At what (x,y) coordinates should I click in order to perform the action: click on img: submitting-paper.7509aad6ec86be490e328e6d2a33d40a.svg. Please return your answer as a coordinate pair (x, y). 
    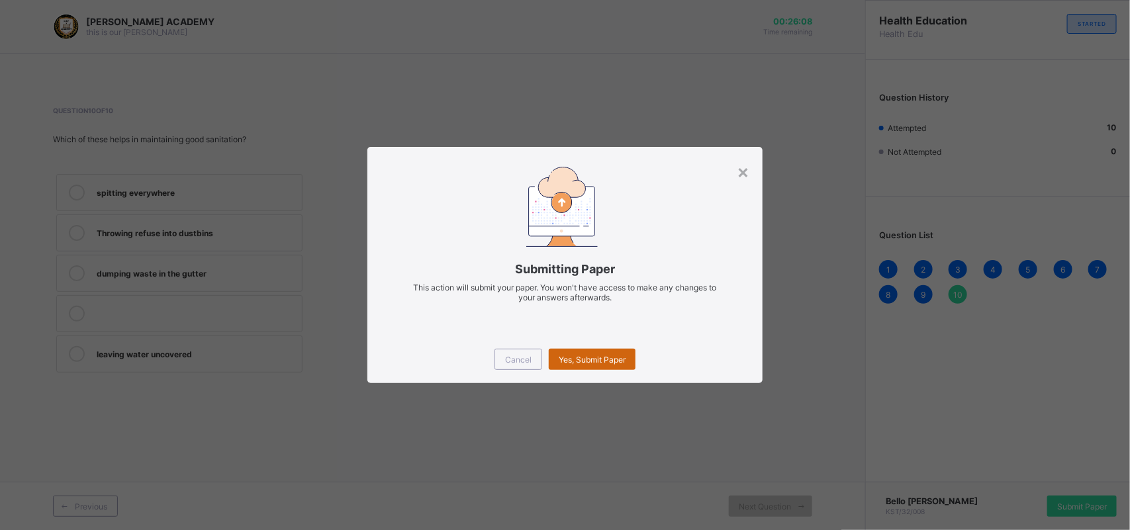
    Looking at the image, I should click on (562, 207).